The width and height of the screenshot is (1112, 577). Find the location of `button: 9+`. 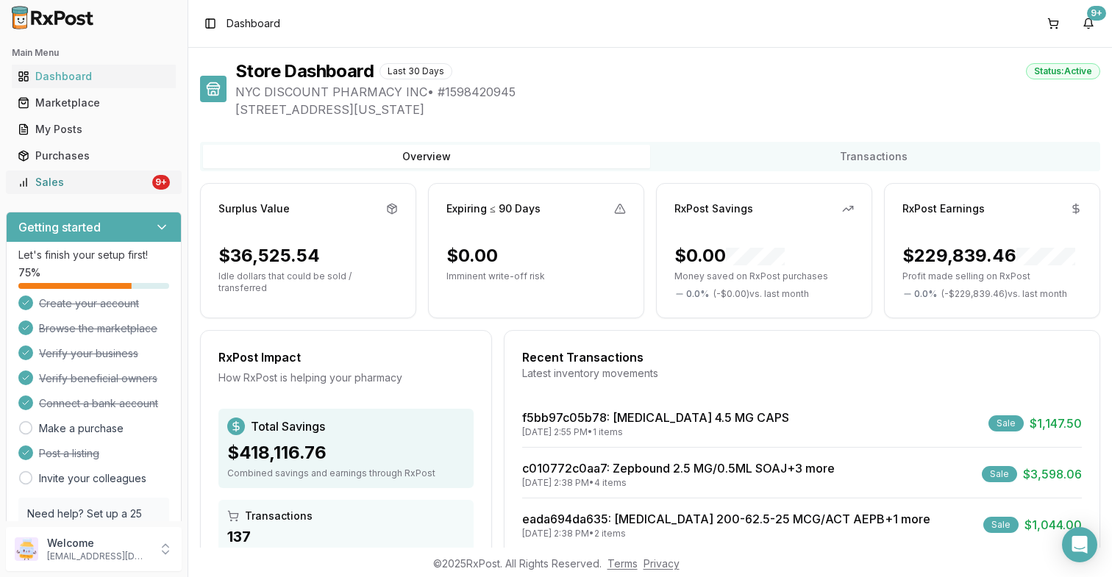

button: 9+ is located at coordinates (1088, 24).